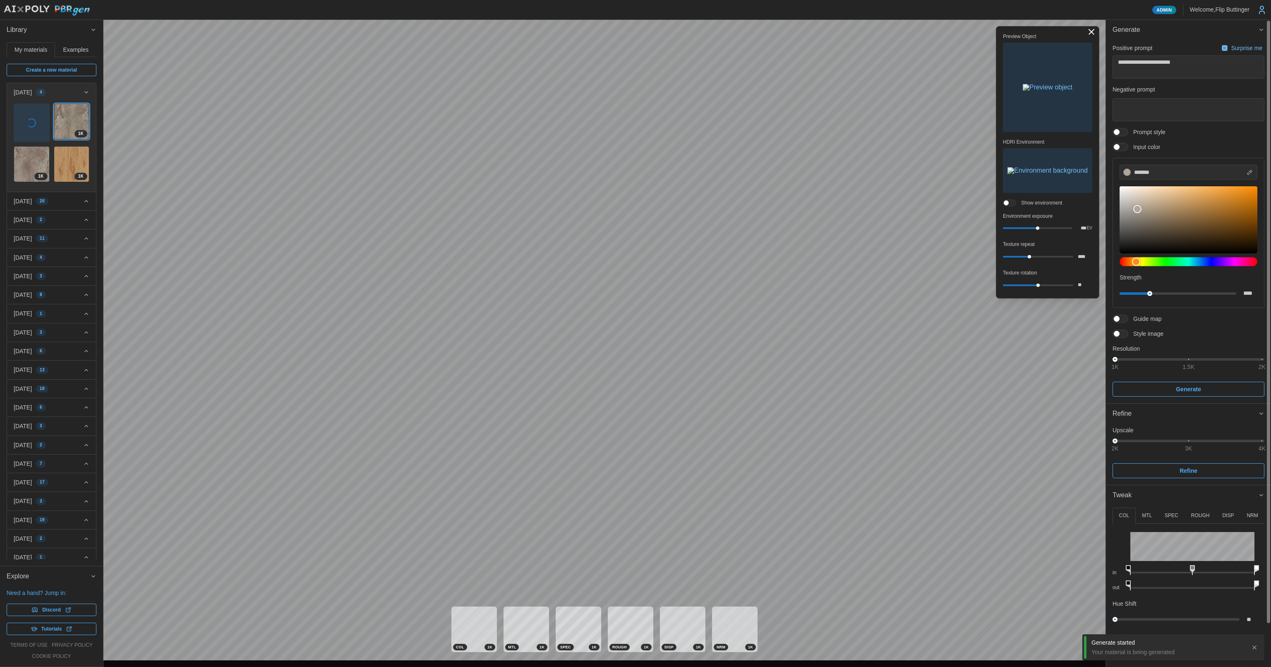 The height and width of the screenshot is (667, 1271). I want to click on span: 18, so click(42, 388).